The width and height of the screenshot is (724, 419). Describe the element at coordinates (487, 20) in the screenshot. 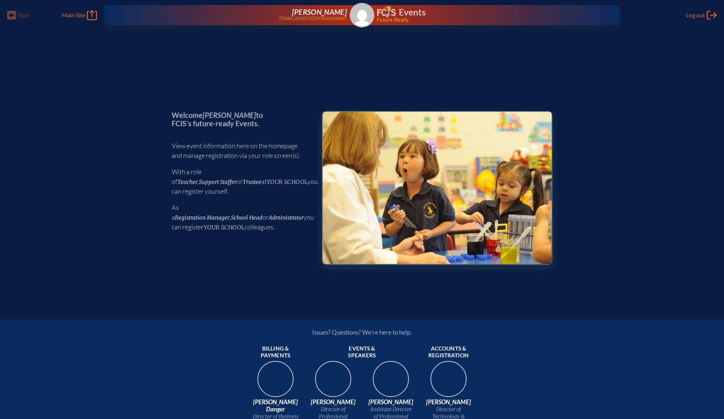

I see `span: Future Ready` at that location.